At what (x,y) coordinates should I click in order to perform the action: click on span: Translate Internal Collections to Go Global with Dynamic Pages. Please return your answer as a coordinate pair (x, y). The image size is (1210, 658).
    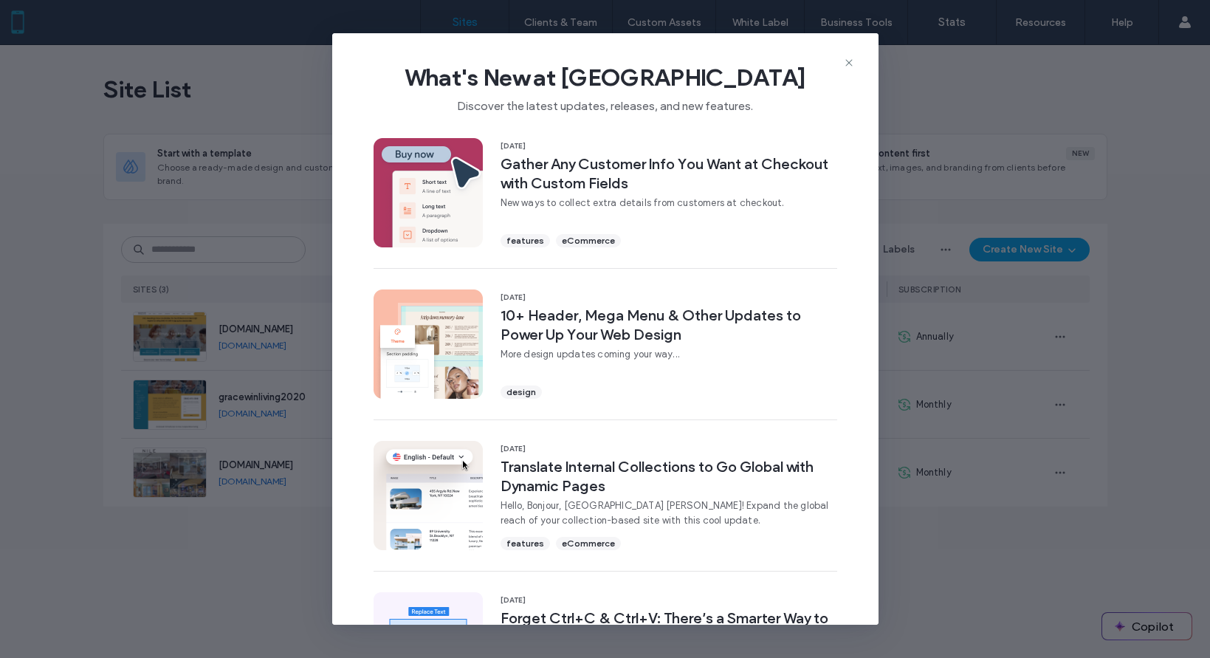
    Looking at the image, I should click on (669, 476).